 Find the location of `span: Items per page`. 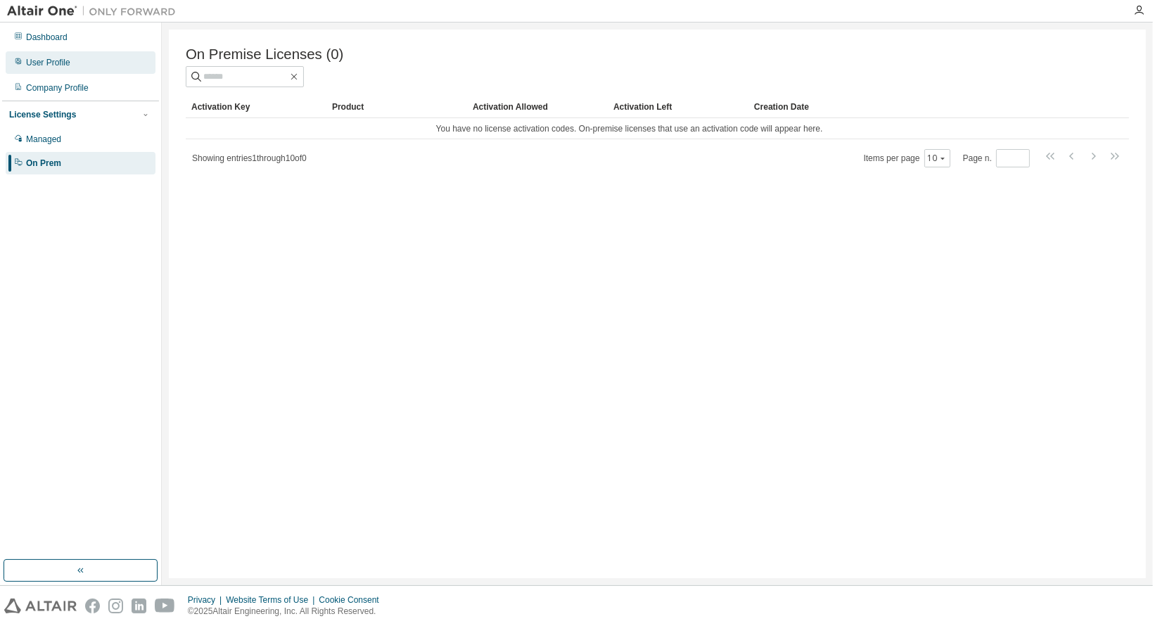

span: Items per page is located at coordinates (907, 158).